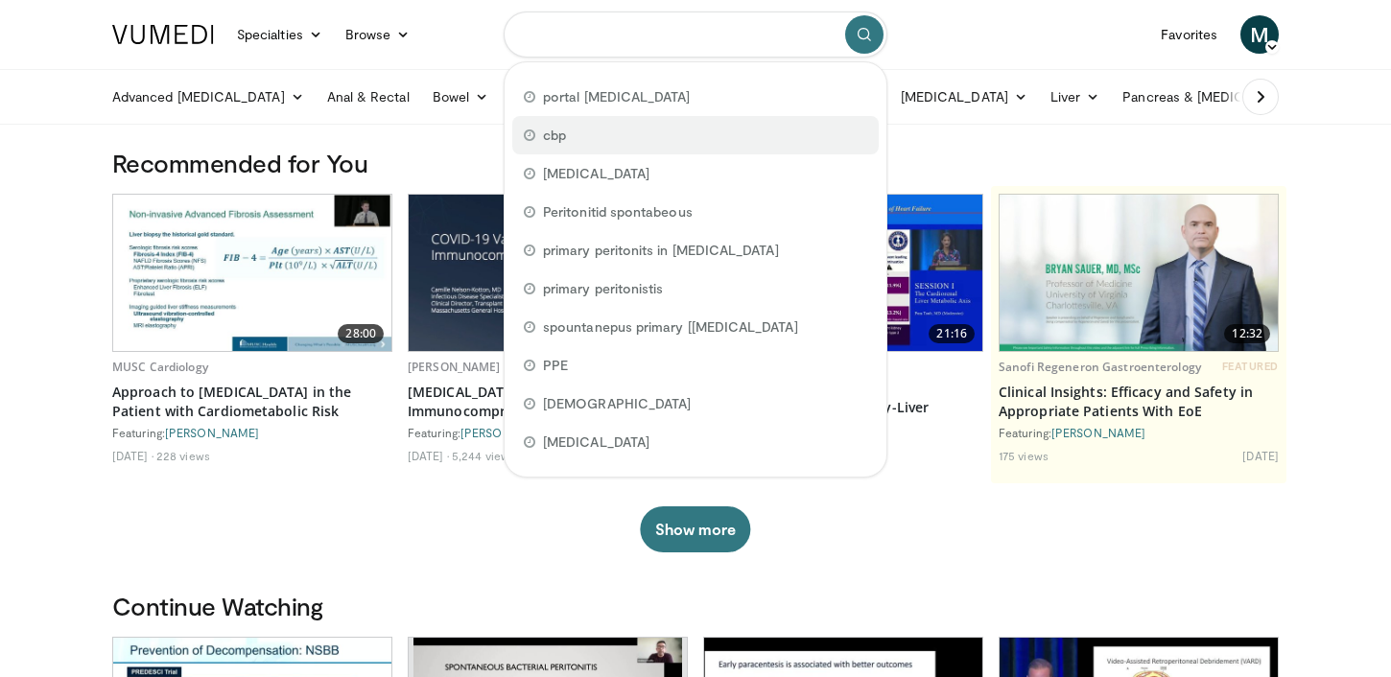 The width and height of the screenshot is (1391, 677). I want to click on a: M, so click(1260, 35).